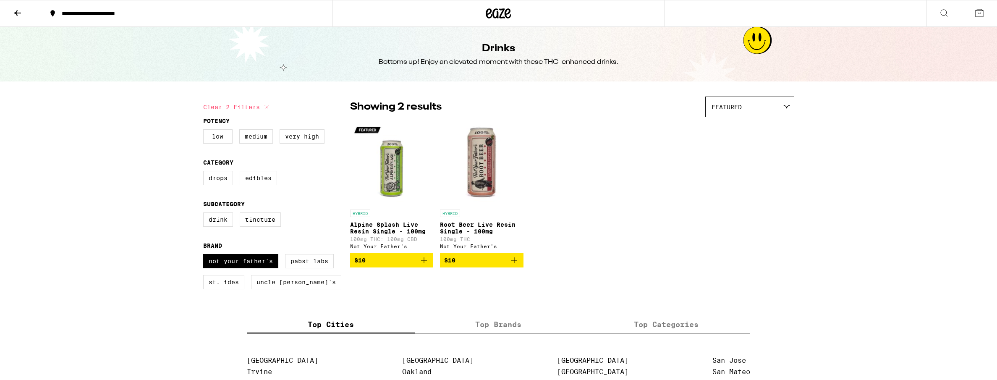  Describe the element at coordinates (729, 360) in the screenshot. I see `a: San Jose` at that location.